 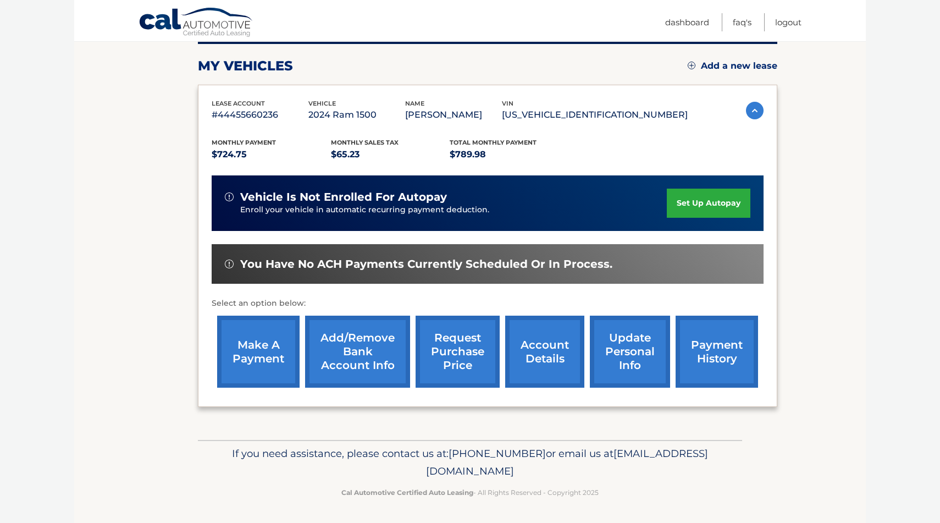 I want to click on span: Total Monthly Payment, so click(x=493, y=142).